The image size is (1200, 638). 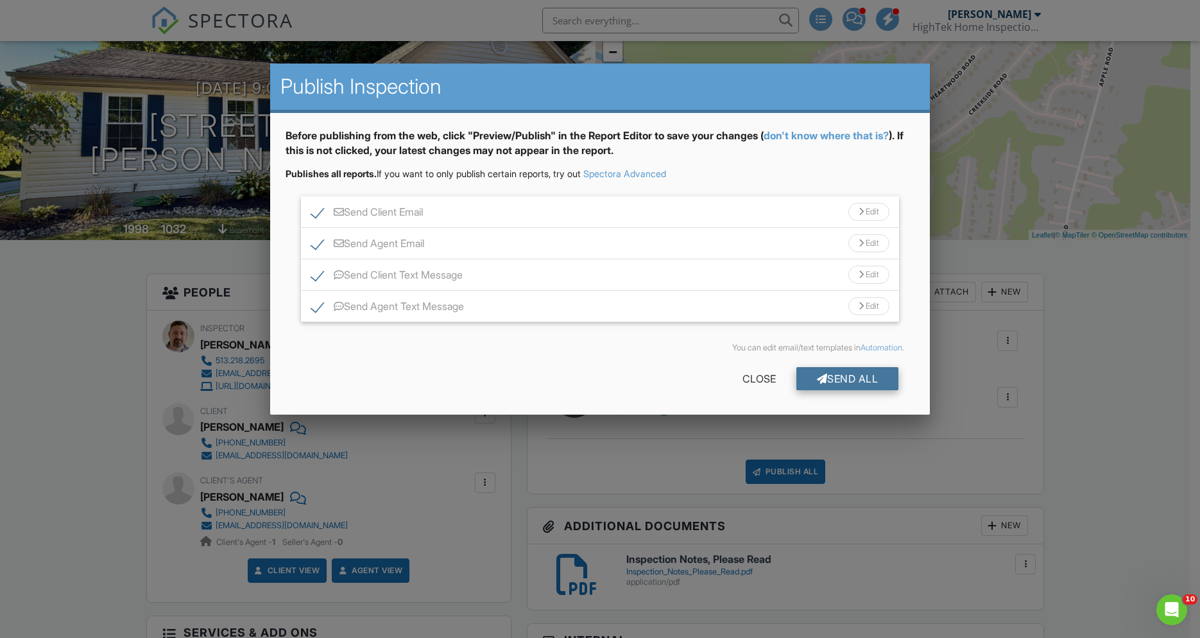 I want to click on div: You can edit email/text templates in ., so click(x=600, y=348).